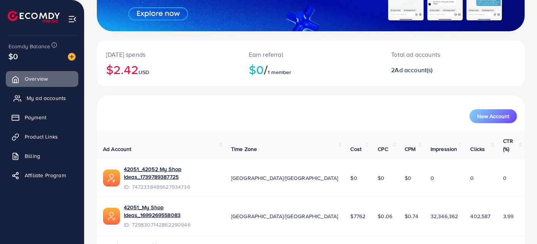 The width and height of the screenshot is (537, 244). Describe the element at coordinates (478, 149) in the screenshot. I see `span: Clicks` at that location.